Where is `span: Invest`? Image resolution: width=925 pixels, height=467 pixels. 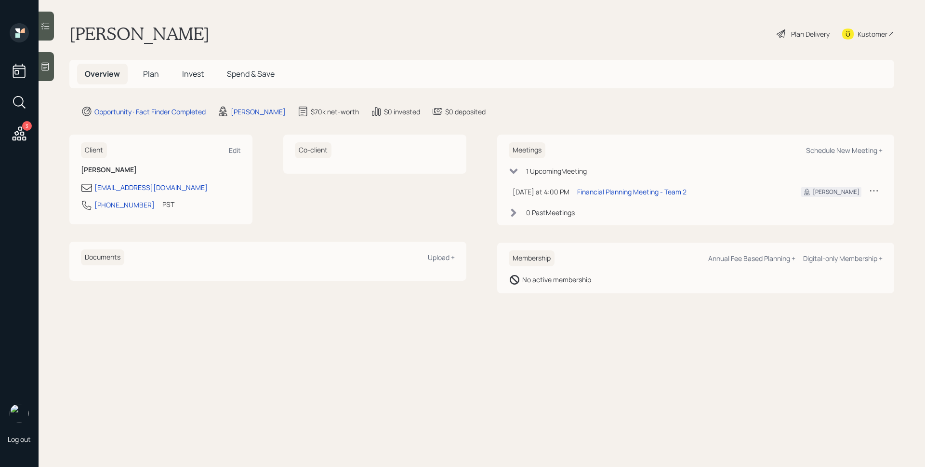 span: Invest is located at coordinates (193, 74).